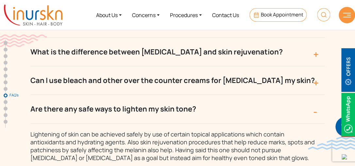  Describe the element at coordinates (344, 156) in the screenshot. I see `img: up-blue-arrow.svg` at that location.